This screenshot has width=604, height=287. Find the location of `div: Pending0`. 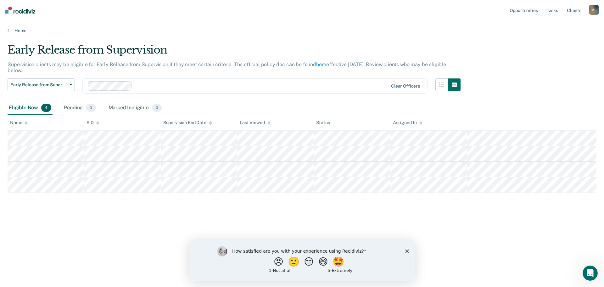

div: Pending0 is located at coordinates (80, 108).